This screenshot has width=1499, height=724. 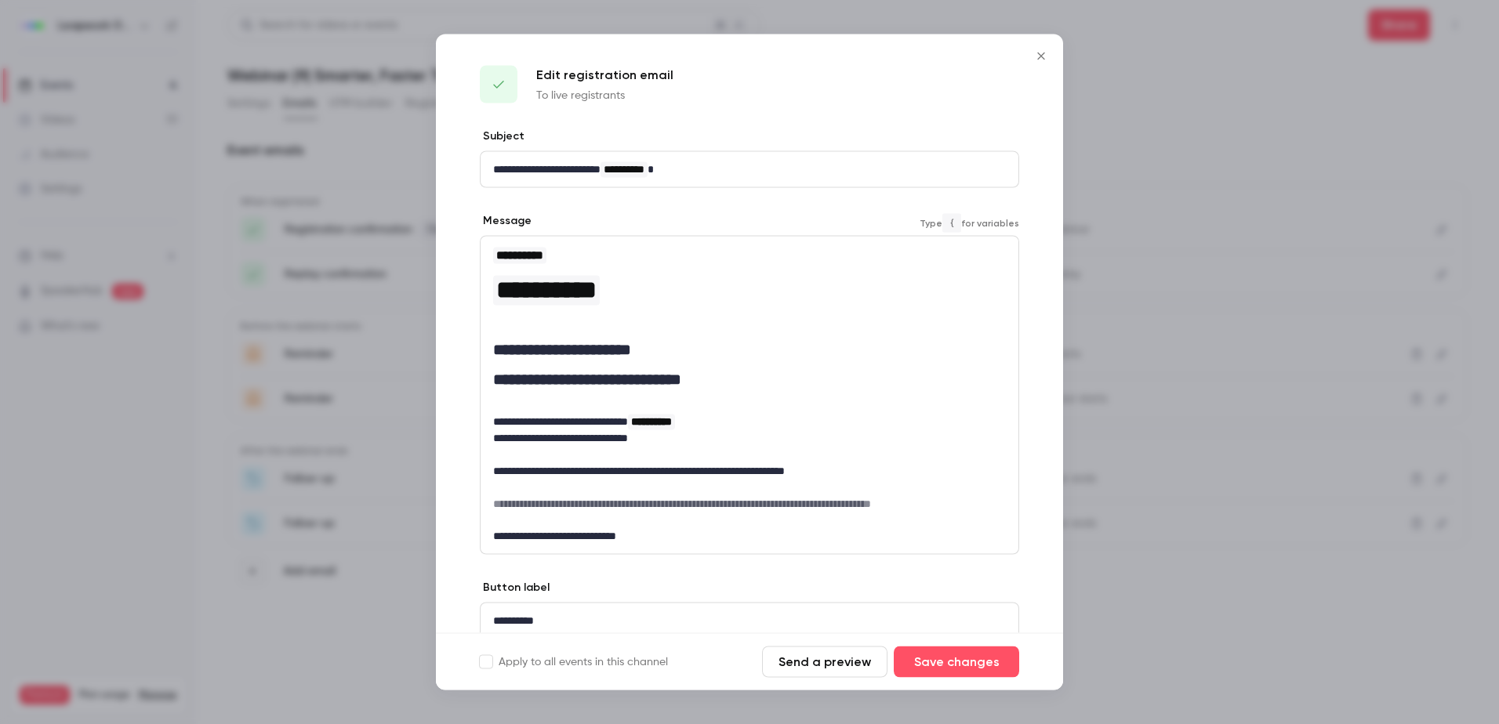 I want to click on label: Apply to all events in this channel, so click(x=574, y=662).